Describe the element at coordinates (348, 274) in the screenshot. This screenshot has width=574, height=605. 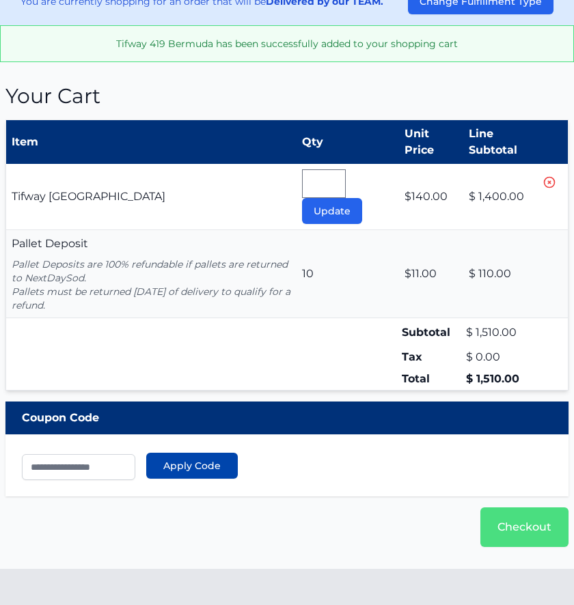
I see `td: 10` at that location.